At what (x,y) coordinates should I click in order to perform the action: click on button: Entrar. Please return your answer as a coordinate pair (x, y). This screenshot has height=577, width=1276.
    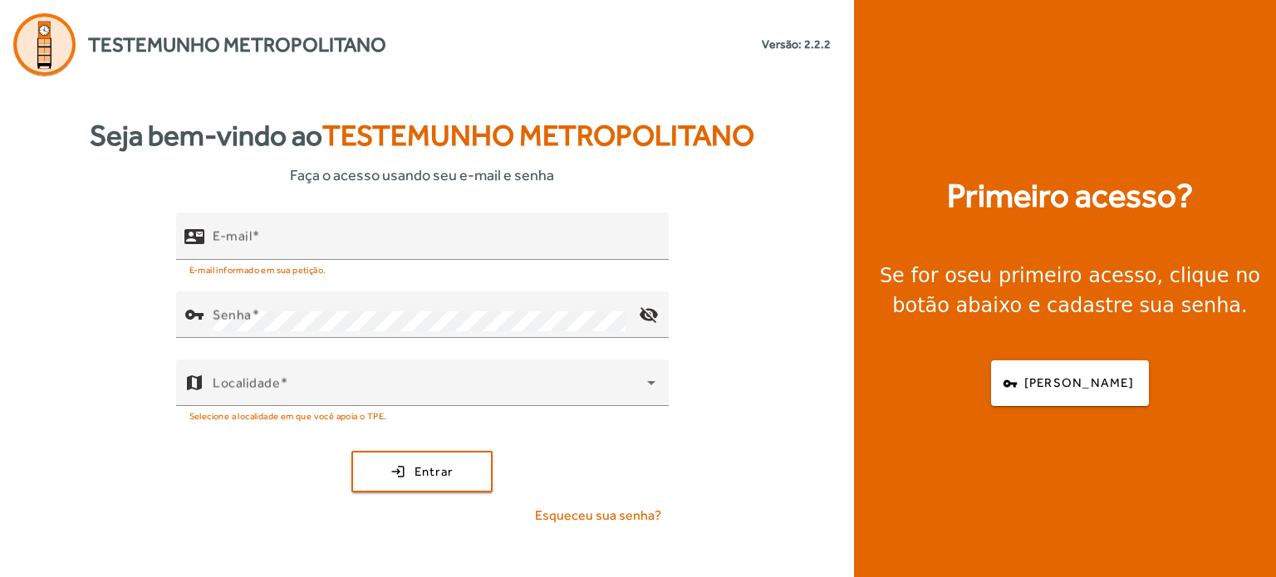
    Looking at the image, I should click on (422, 472).